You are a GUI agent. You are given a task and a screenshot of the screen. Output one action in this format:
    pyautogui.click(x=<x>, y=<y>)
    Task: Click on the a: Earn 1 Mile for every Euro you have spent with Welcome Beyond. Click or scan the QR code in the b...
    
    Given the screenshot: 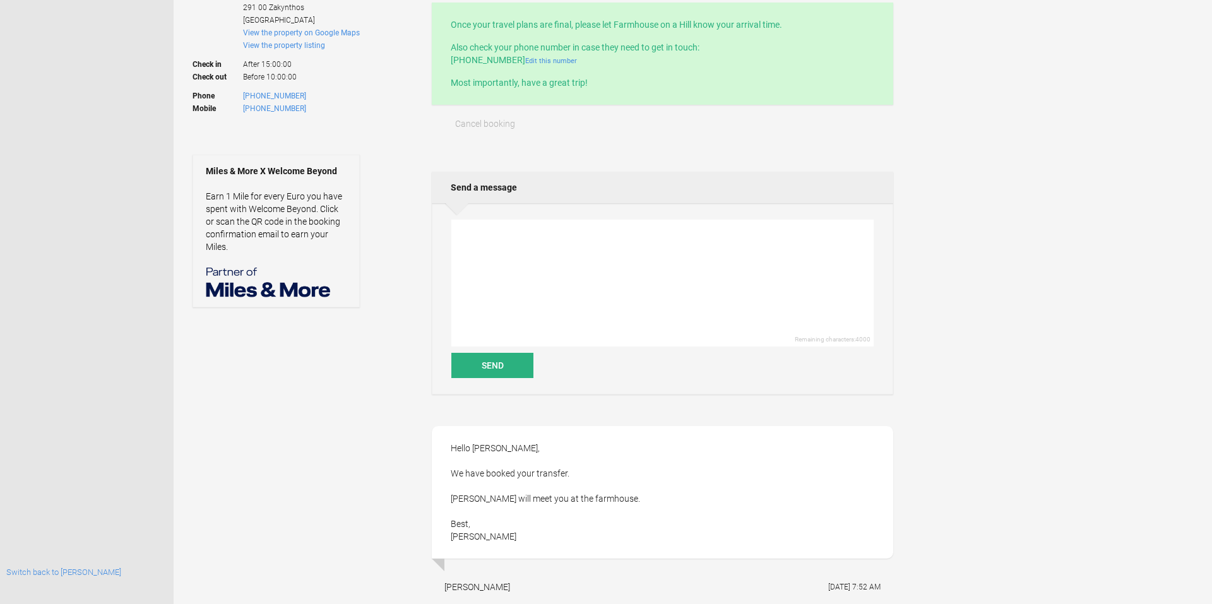 What is the action you would take?
    pyautogui.click(x=274, y=222)
    